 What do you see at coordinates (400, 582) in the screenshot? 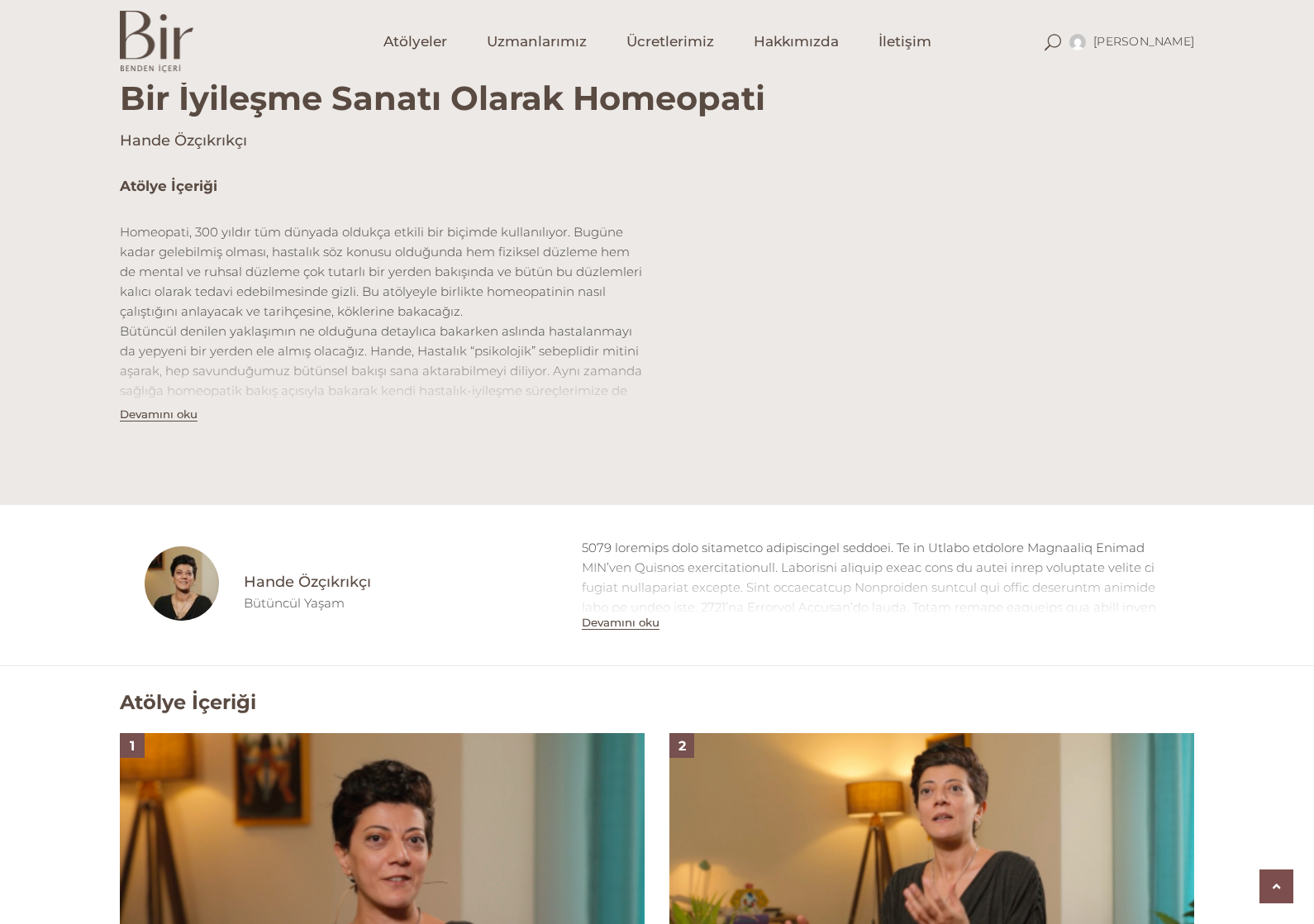
I see `a: Hande Özçıkrıkçı` at bounding box center [400, 582].